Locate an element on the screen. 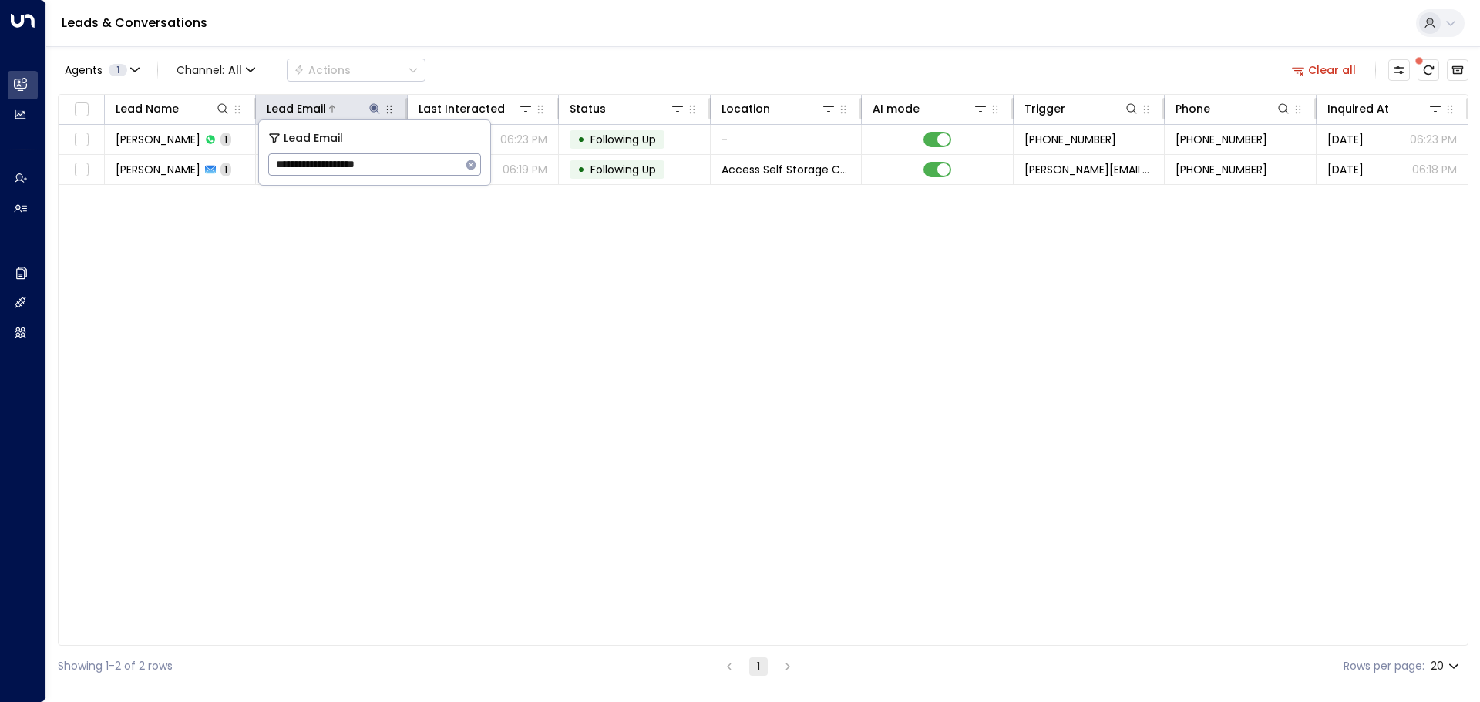 This screenshot has width=1480, height=702. button: Actions is located at coordinates (356, 70).